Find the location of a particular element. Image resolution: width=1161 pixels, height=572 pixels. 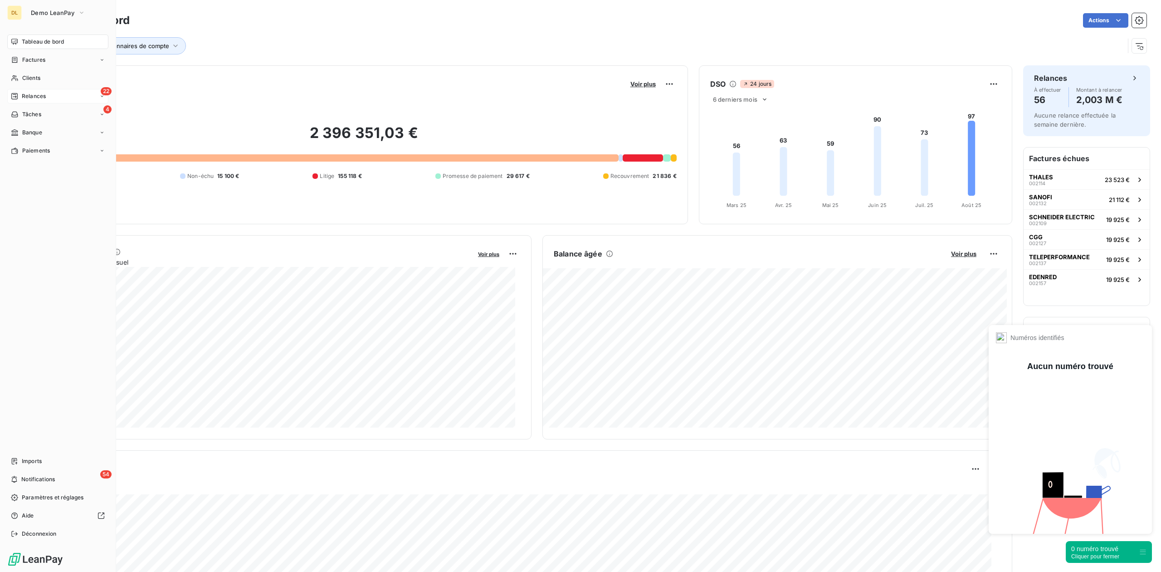

span: 4 is located at coordinates (108, 109).